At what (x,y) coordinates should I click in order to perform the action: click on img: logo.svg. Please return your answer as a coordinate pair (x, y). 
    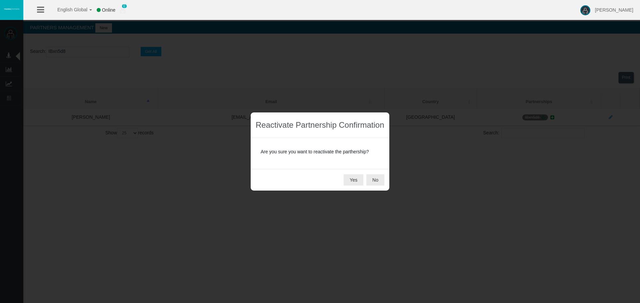
    Looking at the image, I should click on (12, 9).